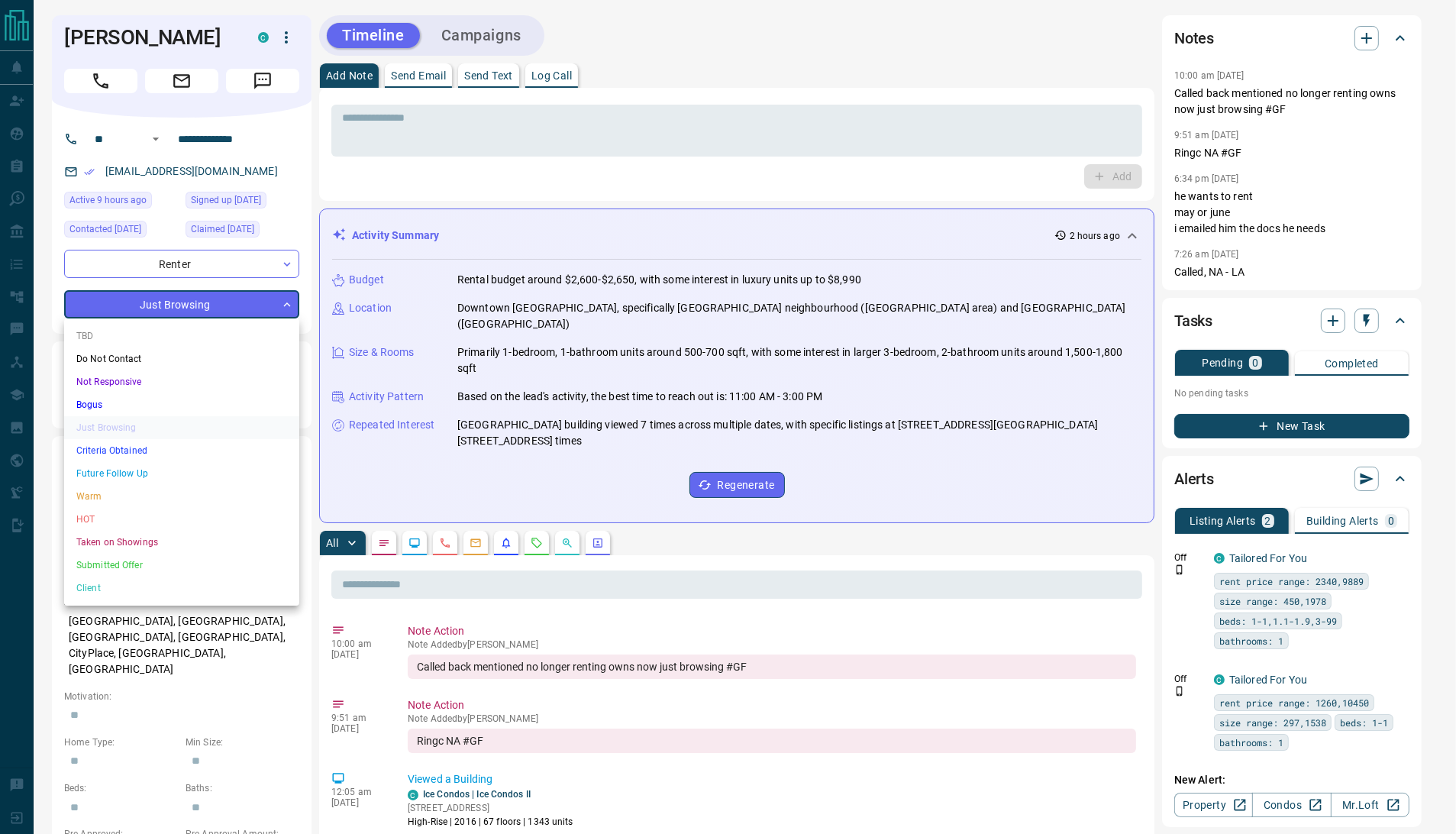  I want to click on li: Not Responsive, so click(182, 382).